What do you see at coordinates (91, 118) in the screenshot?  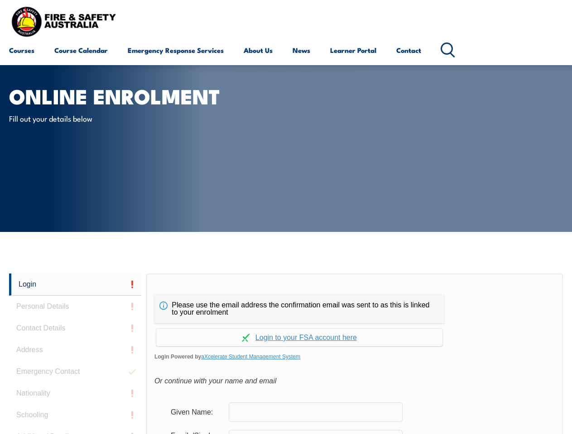 I see `p: Fill out your details below` at bounding box center [91, 118].